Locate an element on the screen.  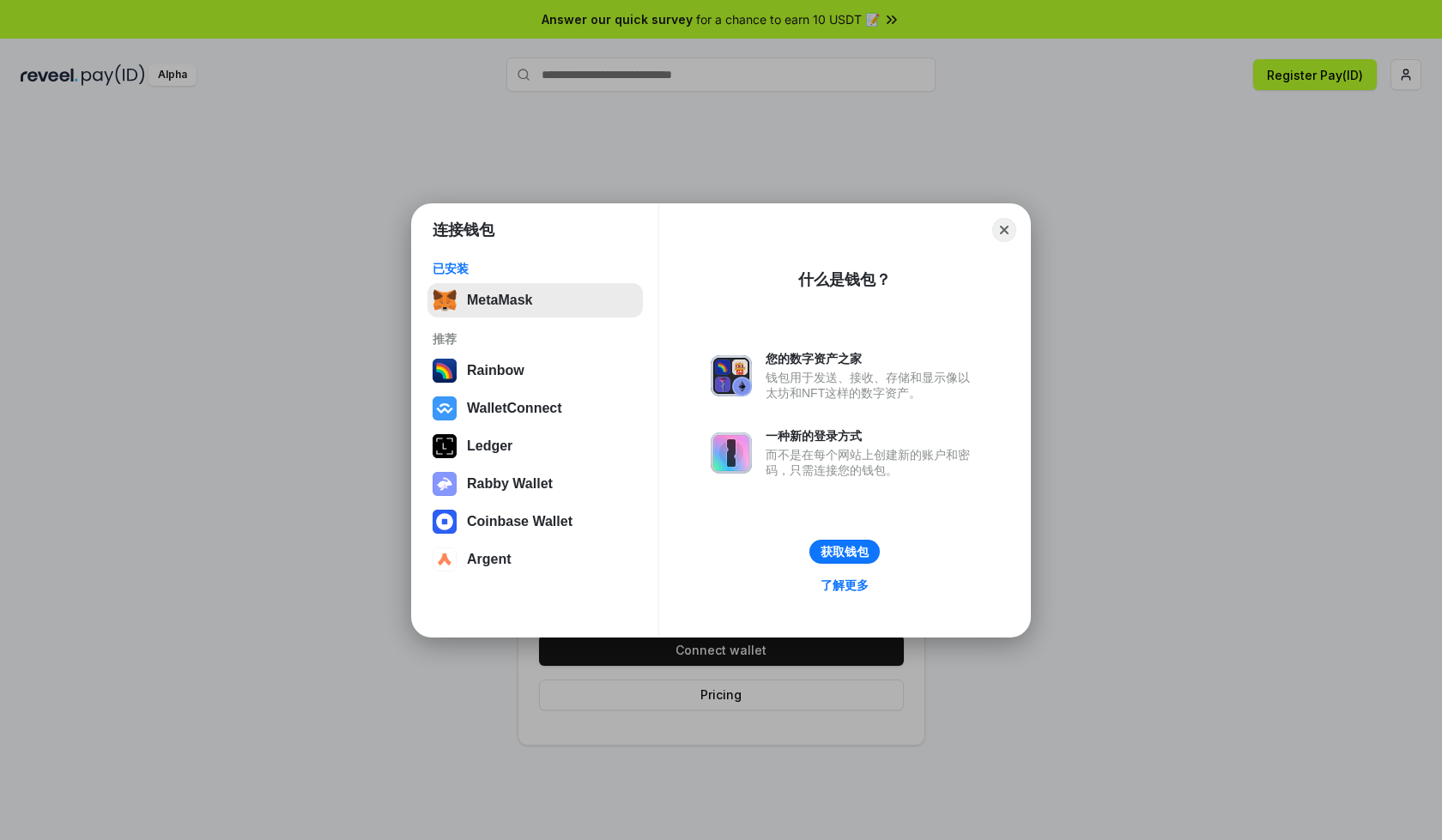
div: Argent is located at coordinates (489, 560).